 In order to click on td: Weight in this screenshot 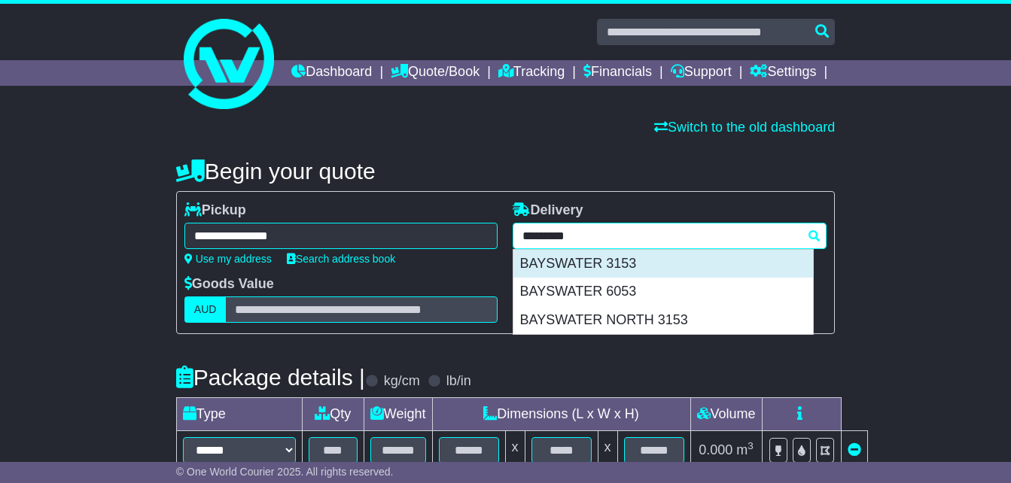, I will do `click(397, 415)`.